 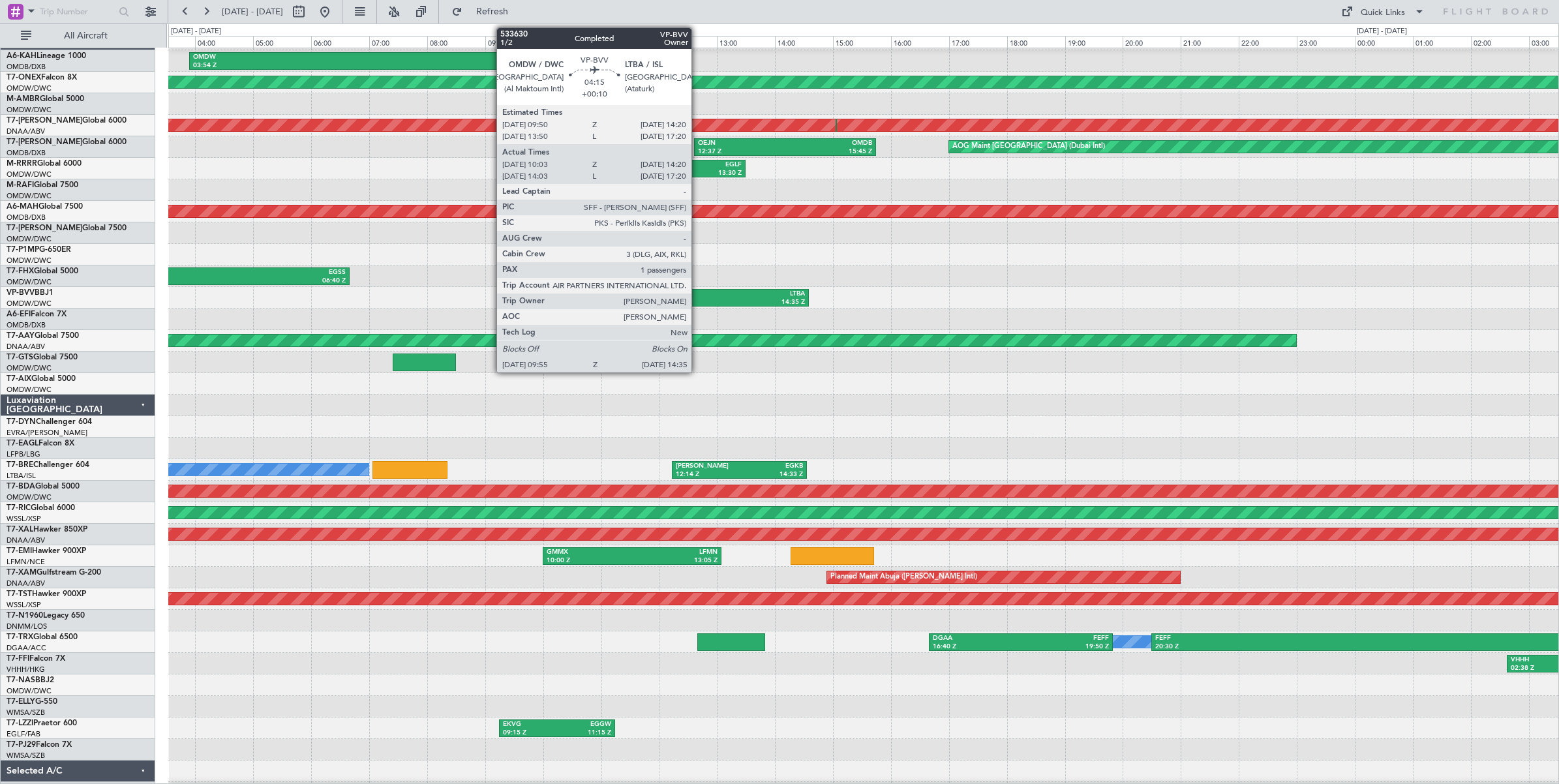 What do you see at coordinates (18, 658) in the screenshot?
I see `span: T7-FFI` at bounding box center [18, 658].